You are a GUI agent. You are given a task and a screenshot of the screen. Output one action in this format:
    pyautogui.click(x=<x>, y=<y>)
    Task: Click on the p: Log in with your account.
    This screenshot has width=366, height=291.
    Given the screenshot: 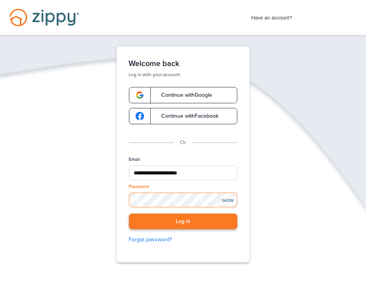 What is the action you would take?
    pyautogui.click(x=183, y=75)
    